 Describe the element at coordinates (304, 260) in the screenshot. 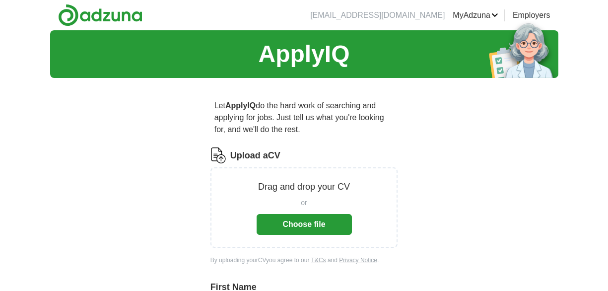

I see `div: By uploading your CV you agree to our and .` at that location.